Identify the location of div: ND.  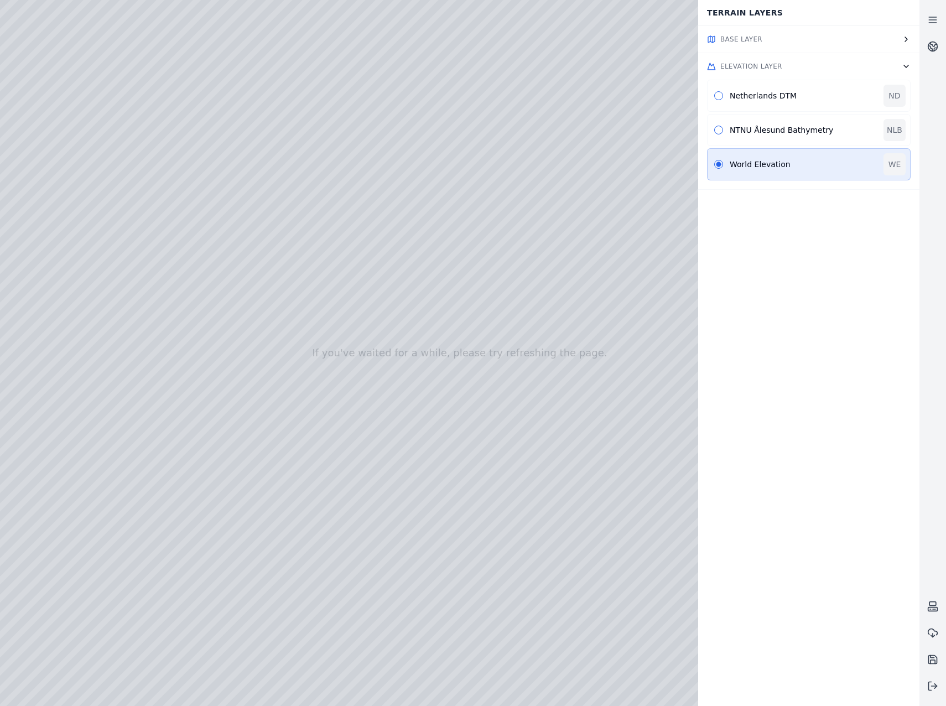
(895, 96).